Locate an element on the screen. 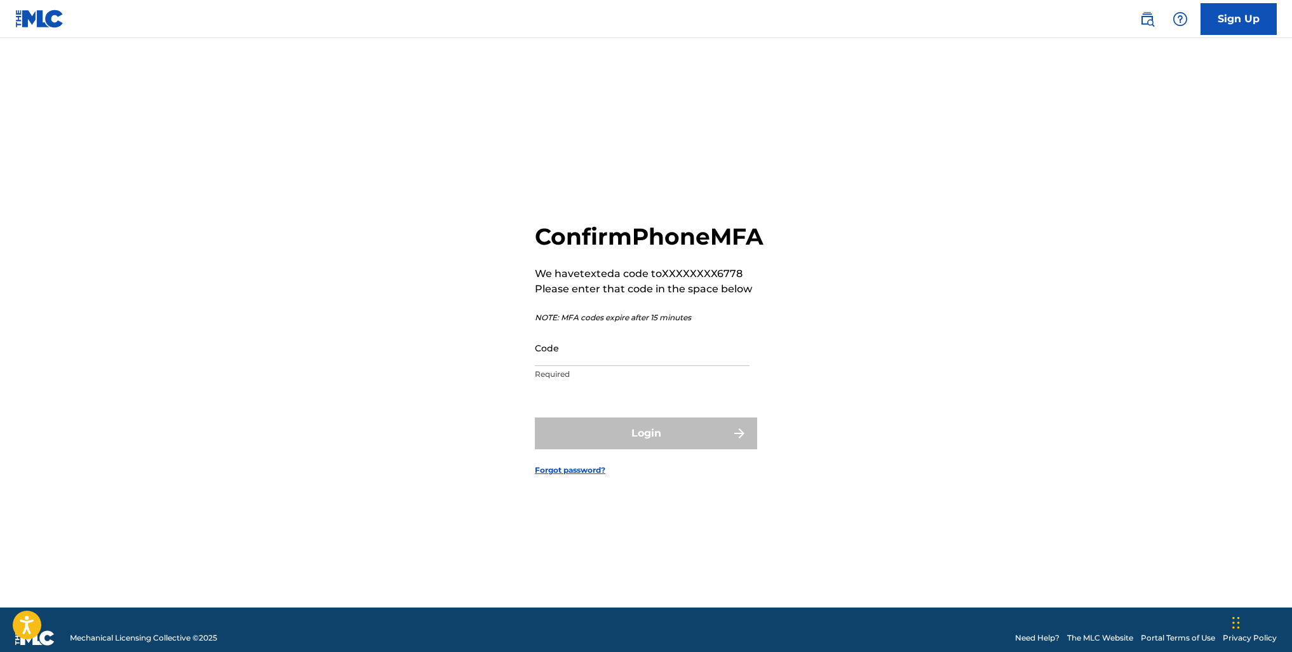 The image size is (1292, 652). a: Portal Terms of Use is located at coordinates (1177, 638).